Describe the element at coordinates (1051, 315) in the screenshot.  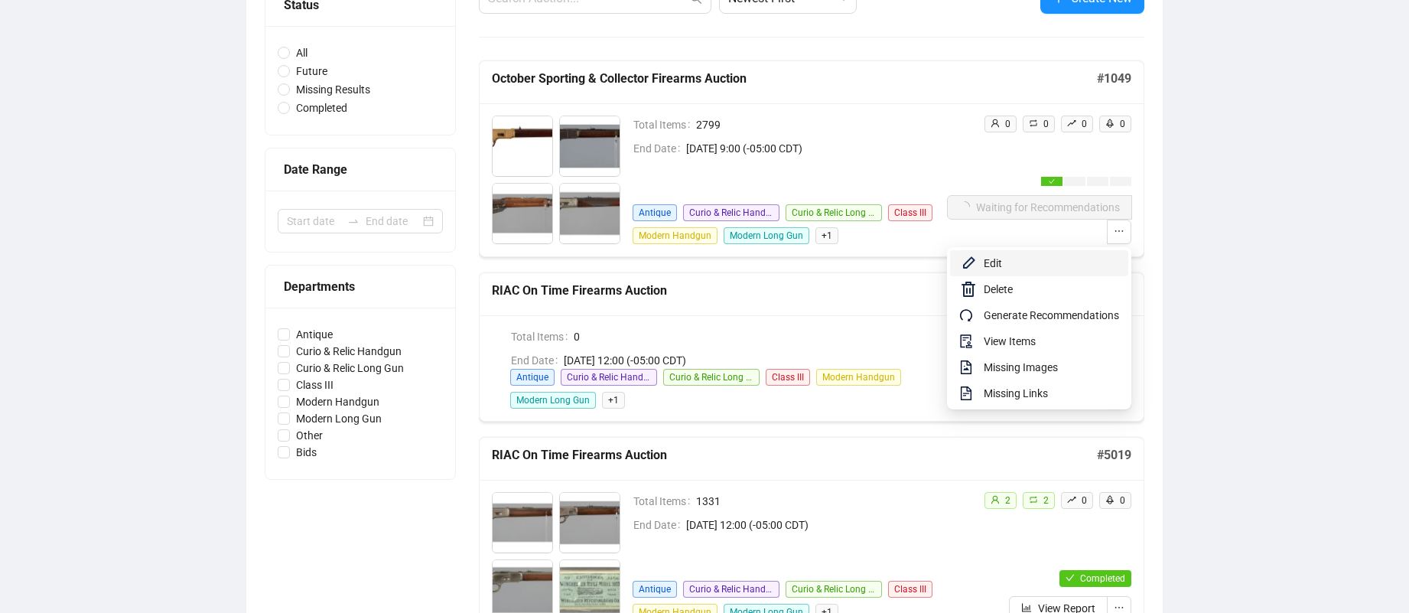
I see `span: Generate Recommendations` at that location.